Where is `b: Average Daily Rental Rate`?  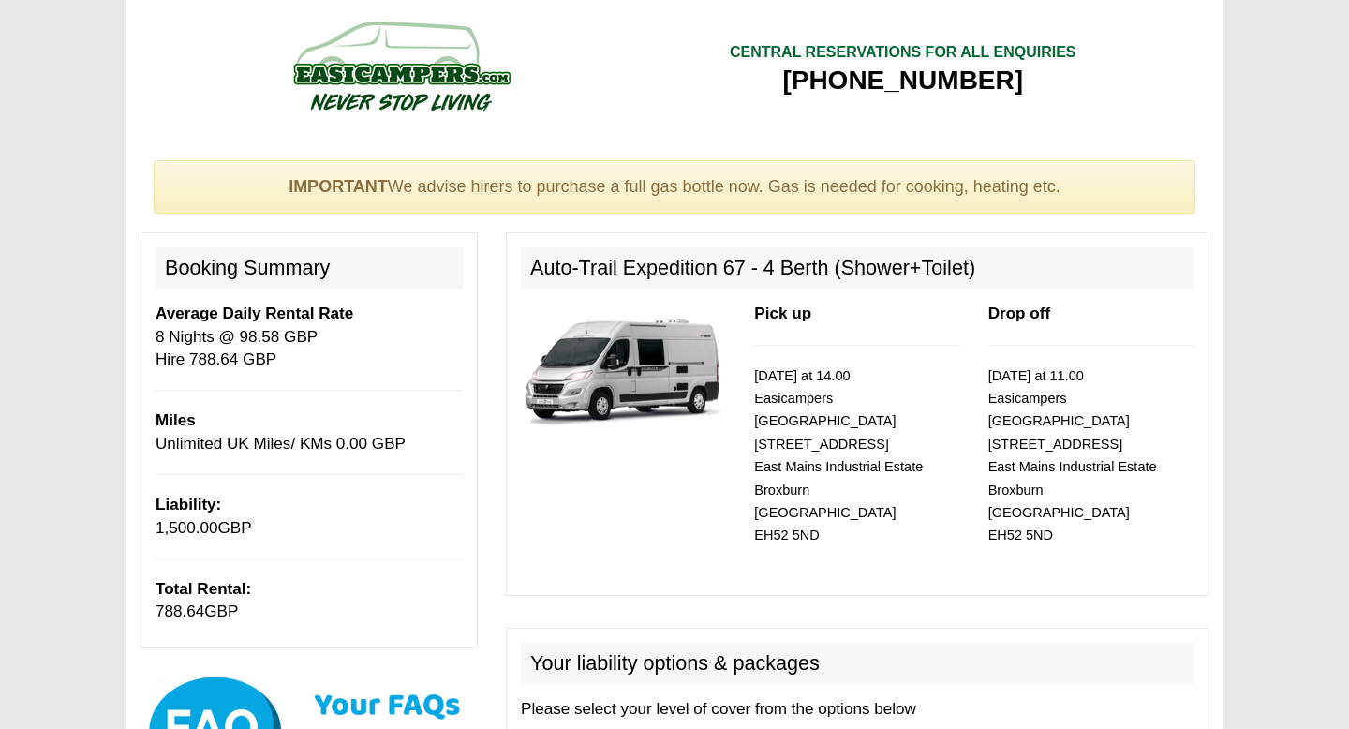 b: Average Daily Rental Rate is located at coordinates (254, 313).